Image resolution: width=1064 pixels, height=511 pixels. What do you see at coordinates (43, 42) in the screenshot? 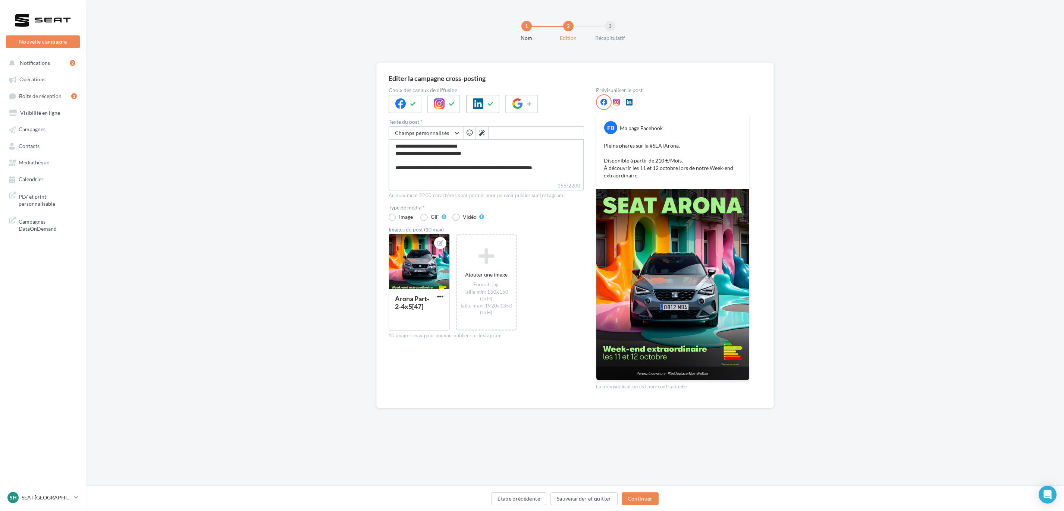
I see `button: Nouvelle campagne` at bounding box center [43, 42].